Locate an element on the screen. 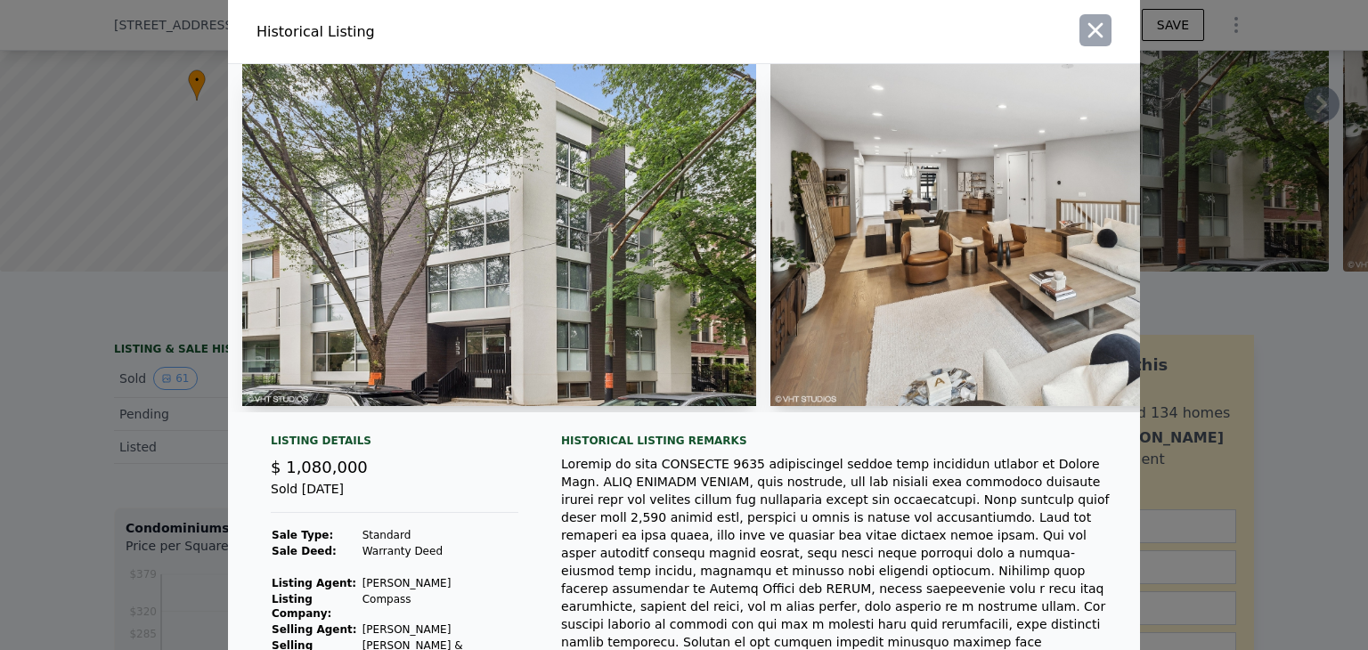 The height and width of the screenshot is (650, 1368). strong: Listing Company: is located at coordinates (301, 606).